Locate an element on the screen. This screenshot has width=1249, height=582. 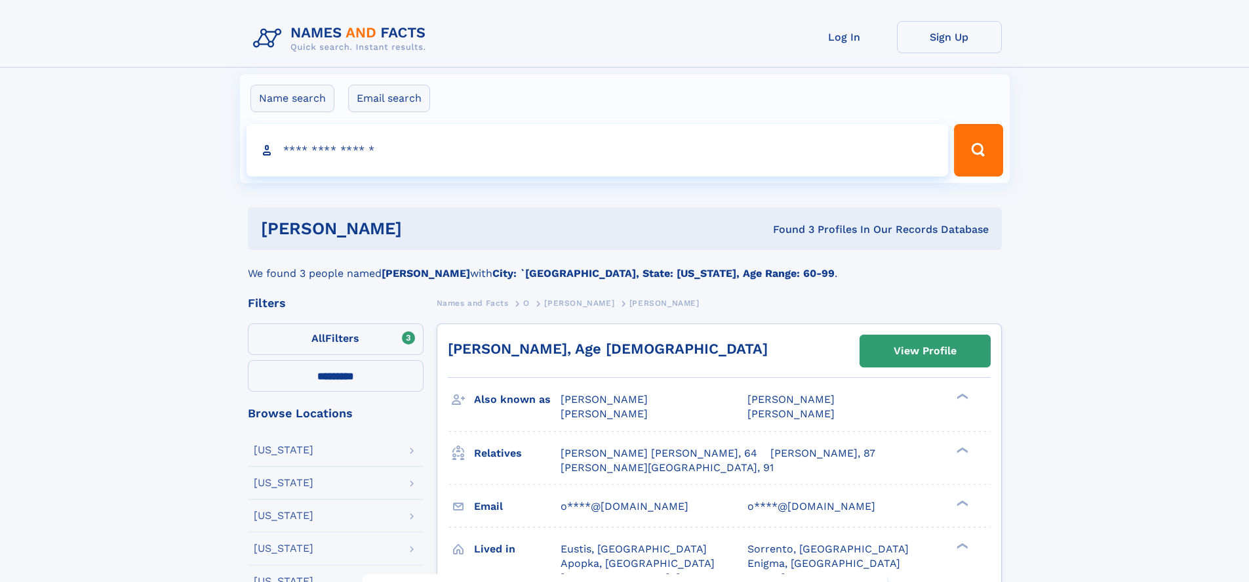
a: O is located at coordinates (527, 302).